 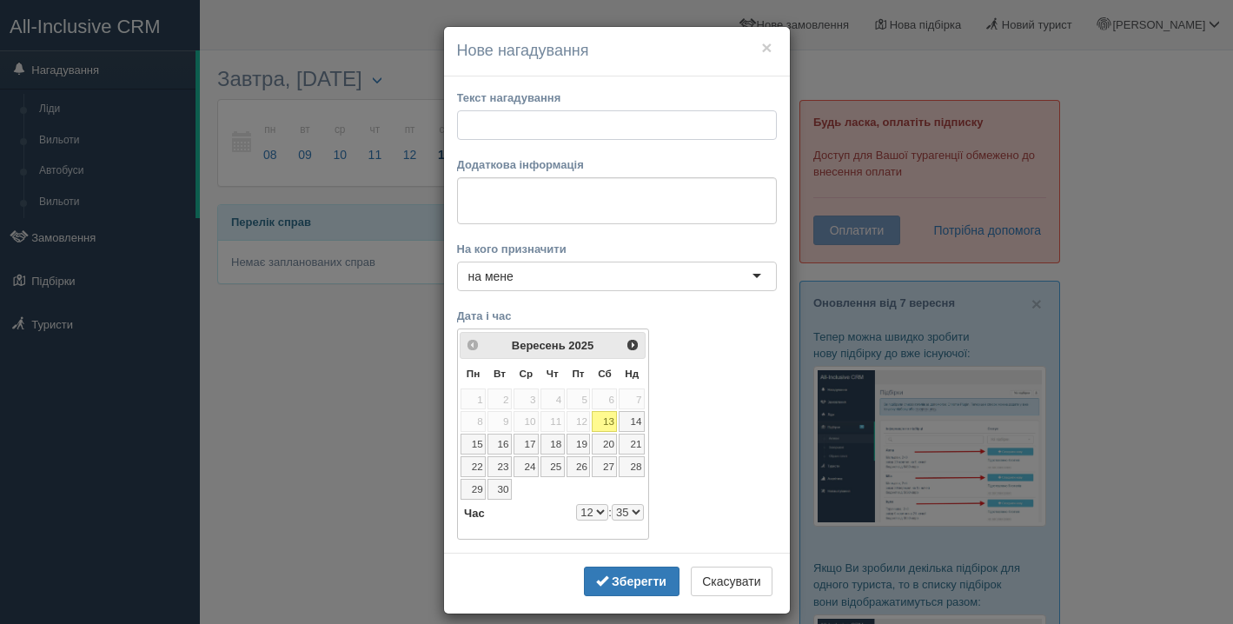 I want to click on a: 26, so click(x=579, y=467).